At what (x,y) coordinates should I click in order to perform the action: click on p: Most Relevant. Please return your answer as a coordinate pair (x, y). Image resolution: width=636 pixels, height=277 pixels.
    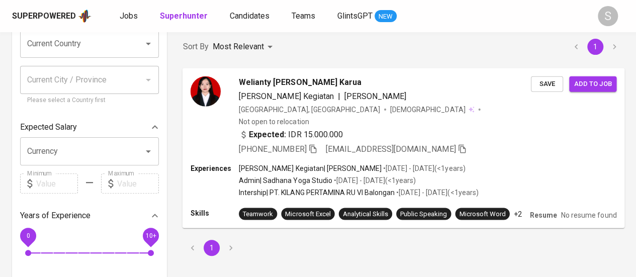
    Looking at the image, I should click on (238, 47).